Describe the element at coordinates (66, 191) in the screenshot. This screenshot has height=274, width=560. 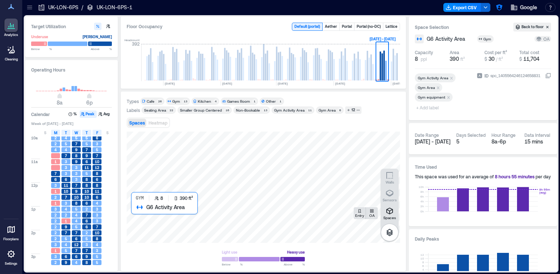
I see `span: 10` at that location.